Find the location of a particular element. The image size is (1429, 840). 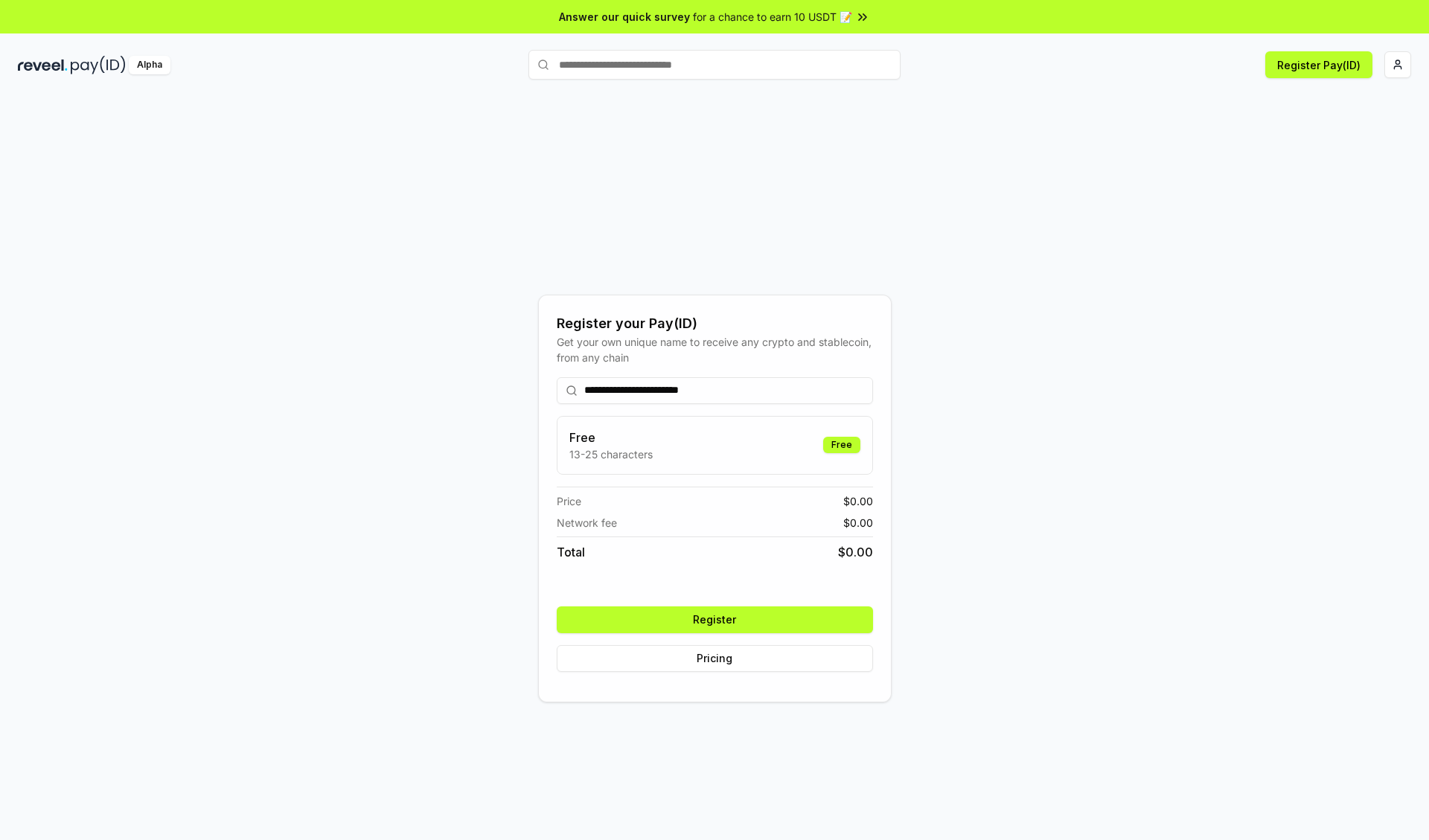

button: Pricing is located at coordinates (714, 659).